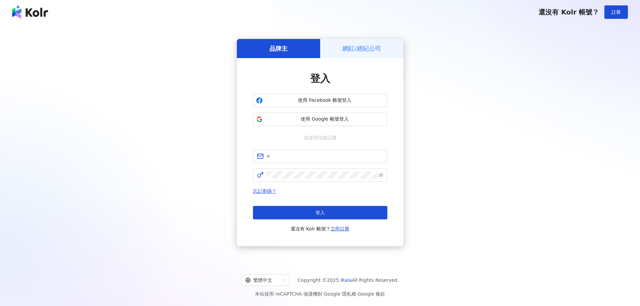  What do you see at coordinates (381, 175) in the screenshot?
I see `span: eye-invisible` at bounding box center [381, 175].